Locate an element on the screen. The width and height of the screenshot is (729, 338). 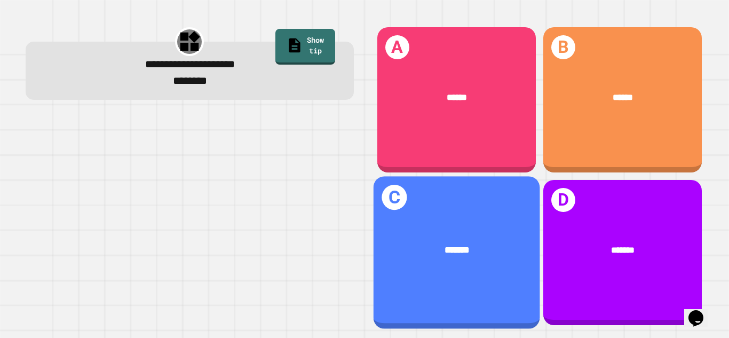
h1: D is located at coordinates (563, 200).